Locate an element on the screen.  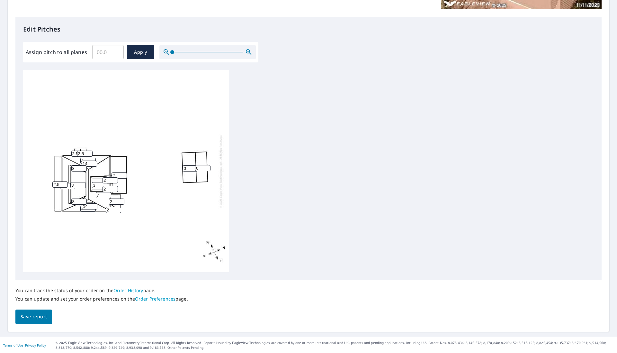
a: Privacy Policy is located at coordinates (35, 345).